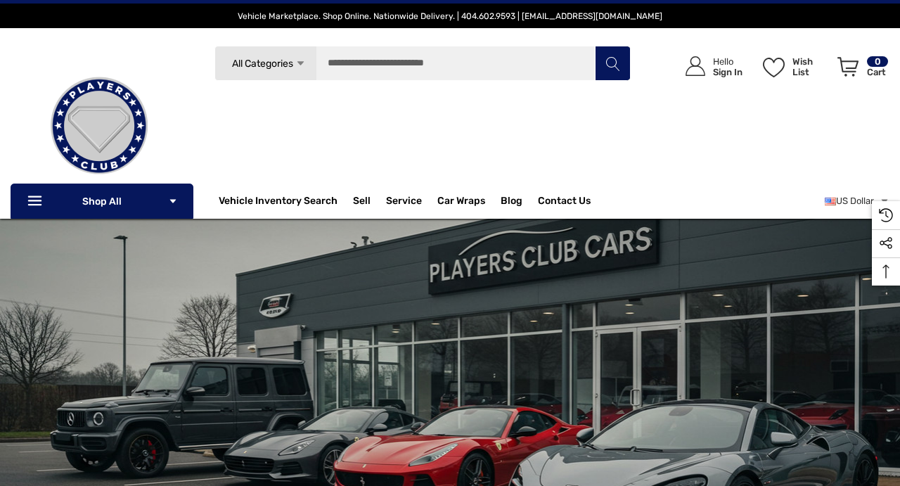  I want to click on span: Vehicle Inventory Search, so click(278, 203).